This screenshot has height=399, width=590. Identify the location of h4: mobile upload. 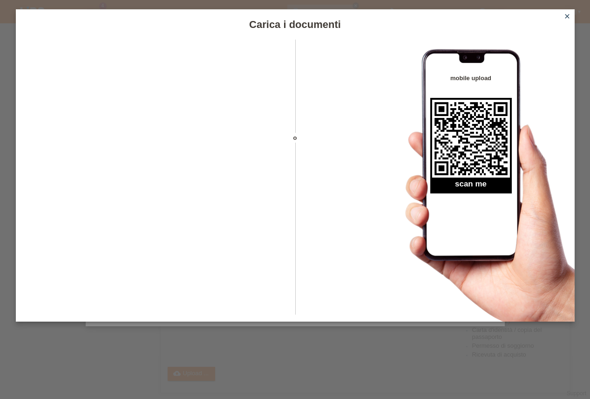
(471, 78).